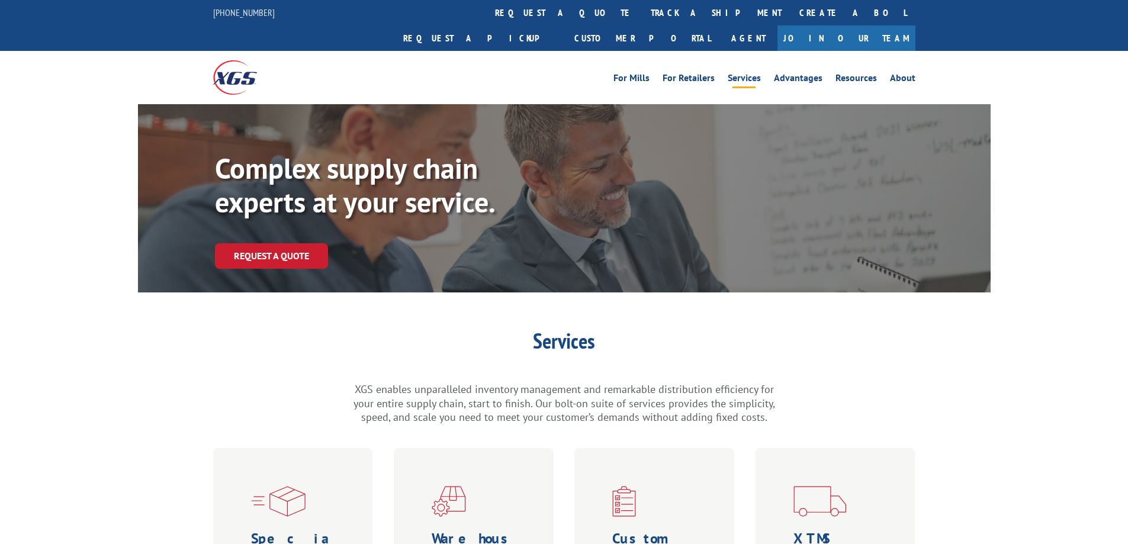  What do you see at coordinates (820, 502) in the screenshot?
I see `img: xgs-icon-transportation-forms-red` at bounding box center [820, 502].